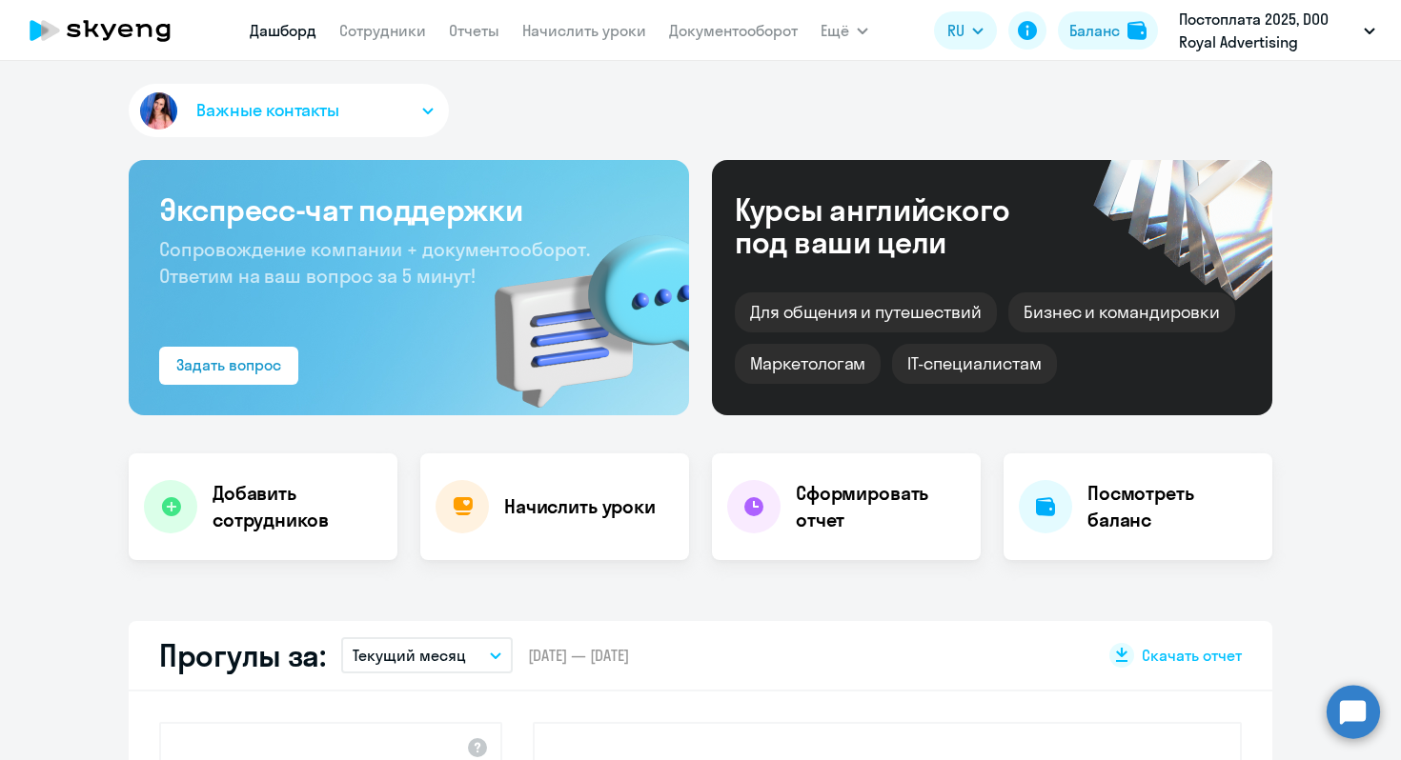 The height and width of the screenshot is (760, 1401). What do you see at coordinates (956, 30) in the screenshot?
I see `span: RU` at bounding box center [956, 30].